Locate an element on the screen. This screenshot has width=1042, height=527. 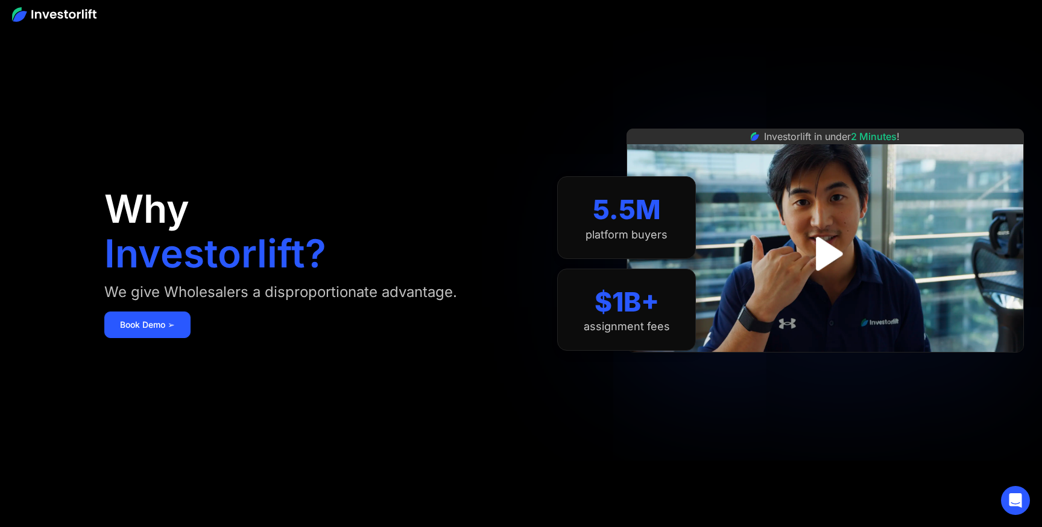
span: 2 Minutes is located at coordinates (874, 136).